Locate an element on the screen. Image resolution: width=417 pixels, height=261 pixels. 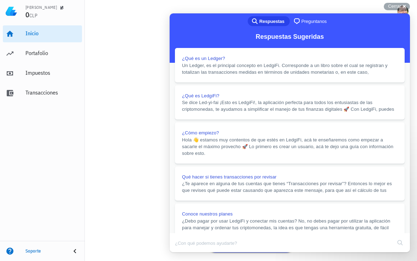
div: Soporte is located at coordinates (45, 252).